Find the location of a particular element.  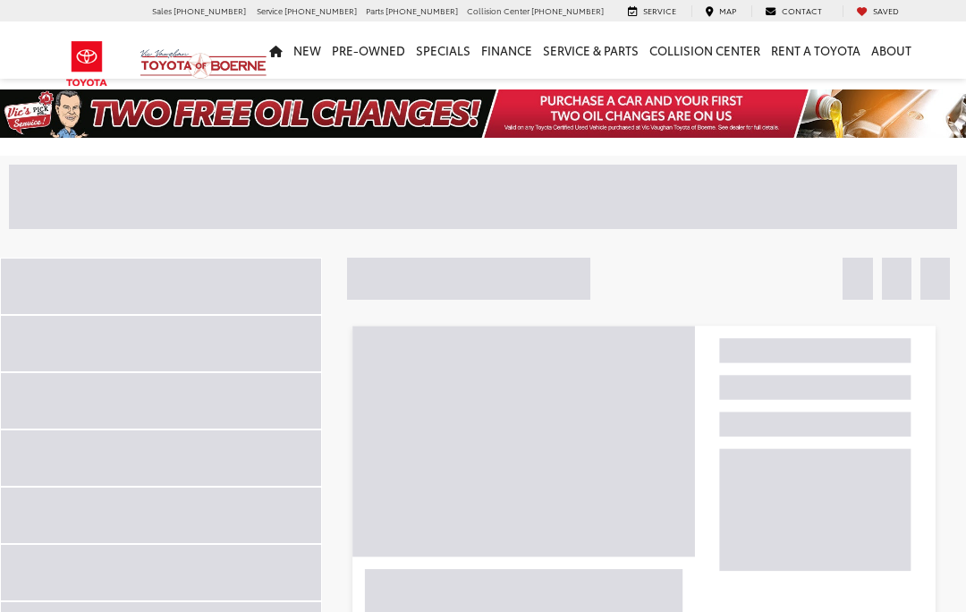

span: Parts is located at coordinates (375, 10).